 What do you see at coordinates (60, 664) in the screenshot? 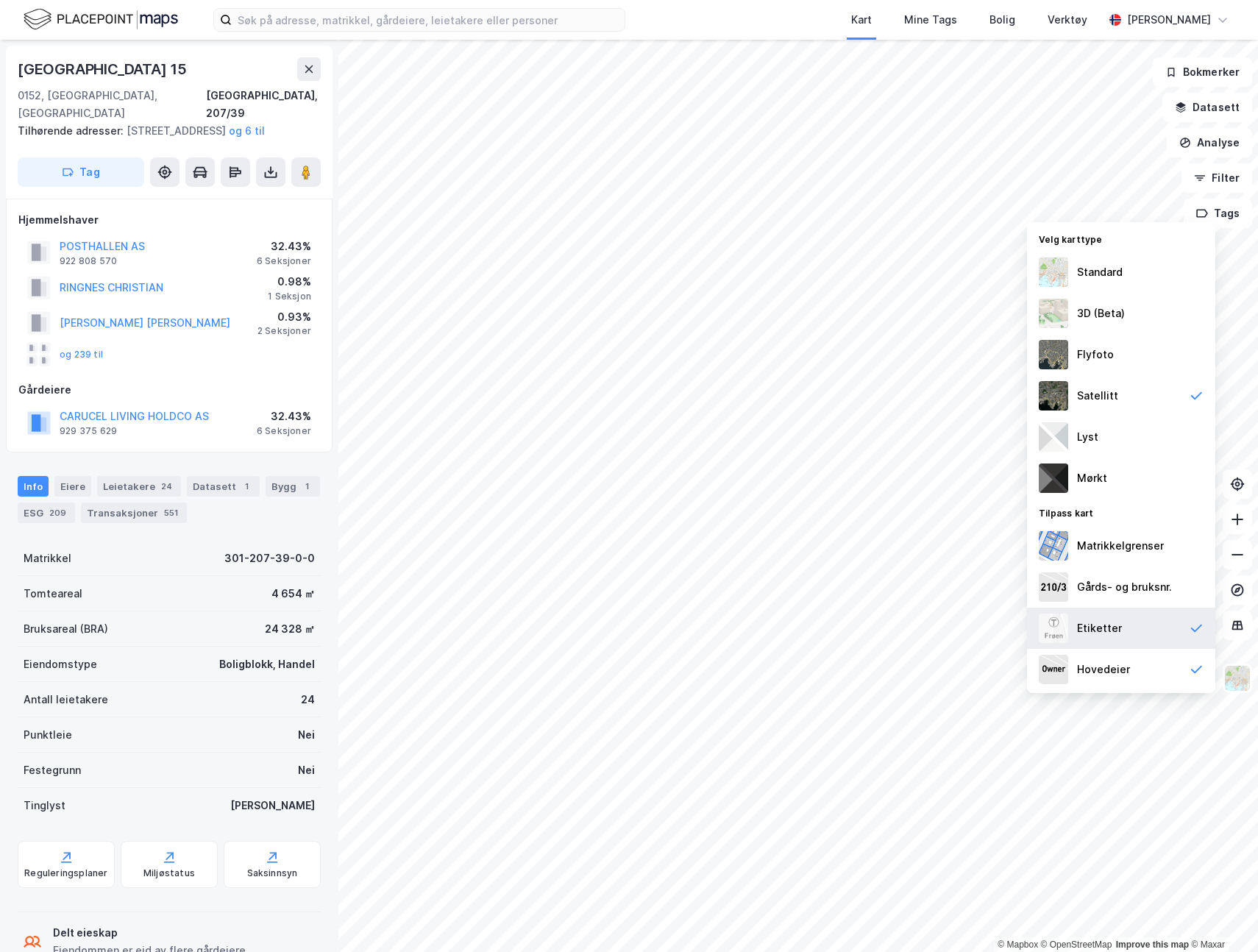
I see `div: Eiendomstype` at bounding box center [60, 664].